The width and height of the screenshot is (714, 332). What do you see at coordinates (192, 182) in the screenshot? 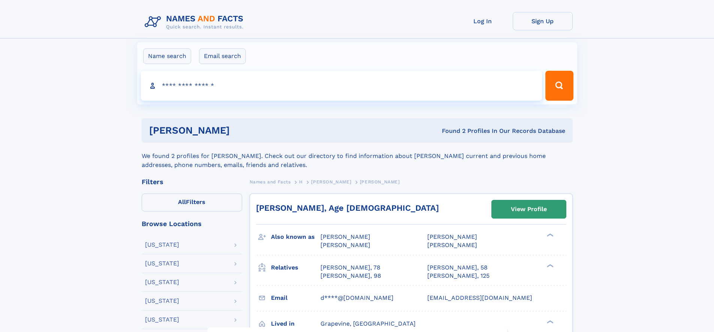
I see `div: Filters` at bounding box center [192, 182].